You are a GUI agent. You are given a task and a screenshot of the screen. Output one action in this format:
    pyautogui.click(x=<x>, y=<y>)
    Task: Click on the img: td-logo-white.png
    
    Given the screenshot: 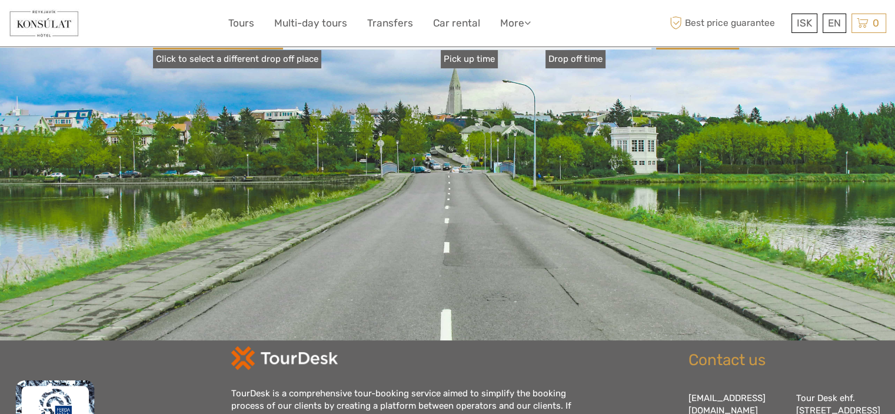 What is the action you would take?
    pyautogui.click(x=284, y=358)
    